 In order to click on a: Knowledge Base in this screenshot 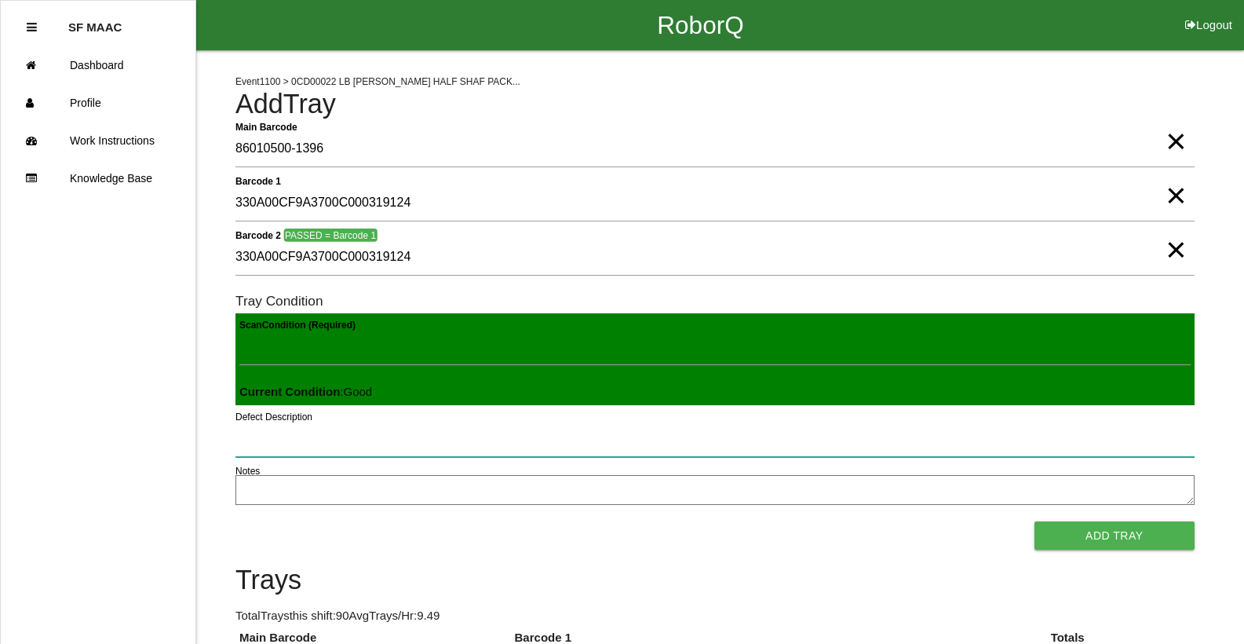, I will do `click(98, 178)`.